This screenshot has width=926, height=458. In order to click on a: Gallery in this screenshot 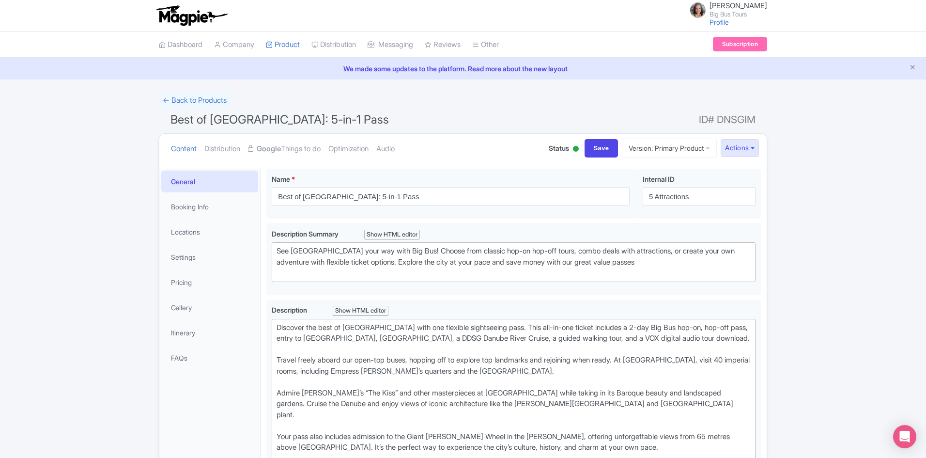, I will do `click(210, 307)`.